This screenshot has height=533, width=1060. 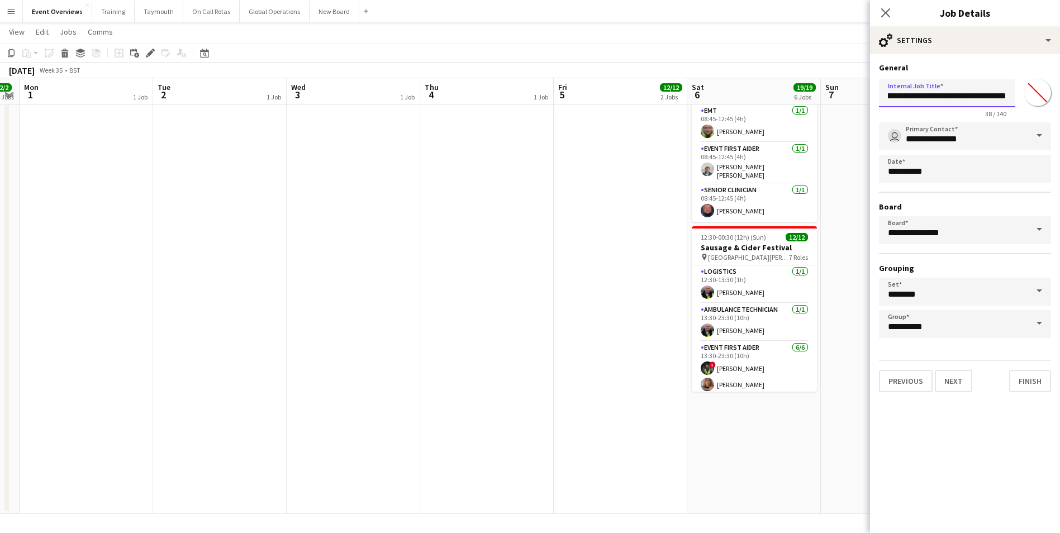 I want to click on h3: General, so click(x=965, y=68).